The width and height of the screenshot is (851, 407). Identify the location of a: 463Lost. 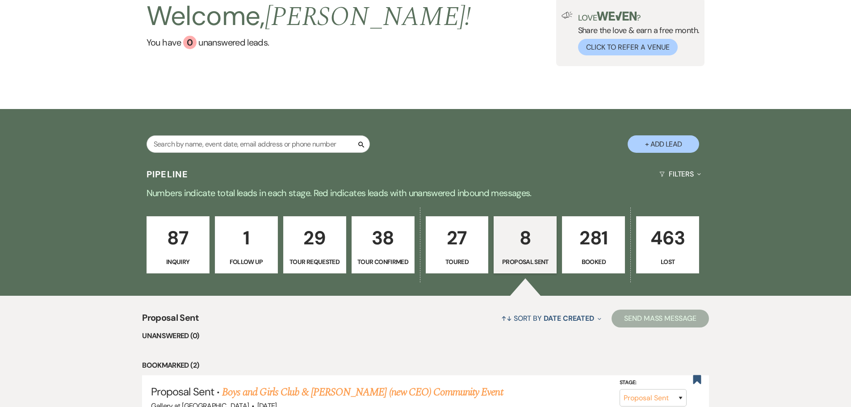
(668, 245).